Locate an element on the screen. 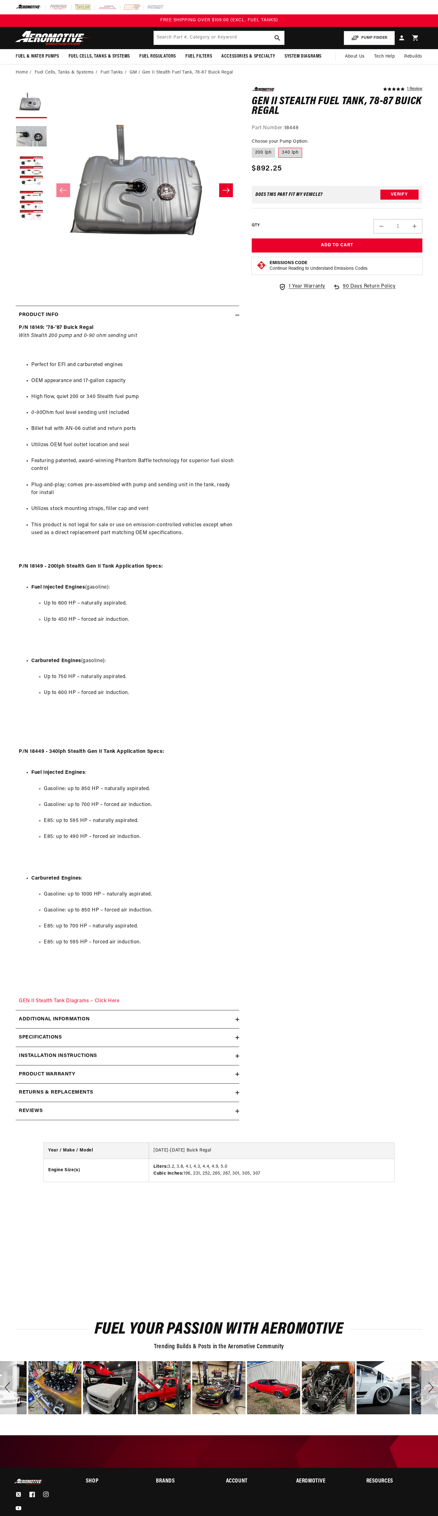 This screenshot has height=1516, width=438. h1: Gen II Stealth Fuel Tank, 78-87 Buick Regal is located at coordinates (337, 106).